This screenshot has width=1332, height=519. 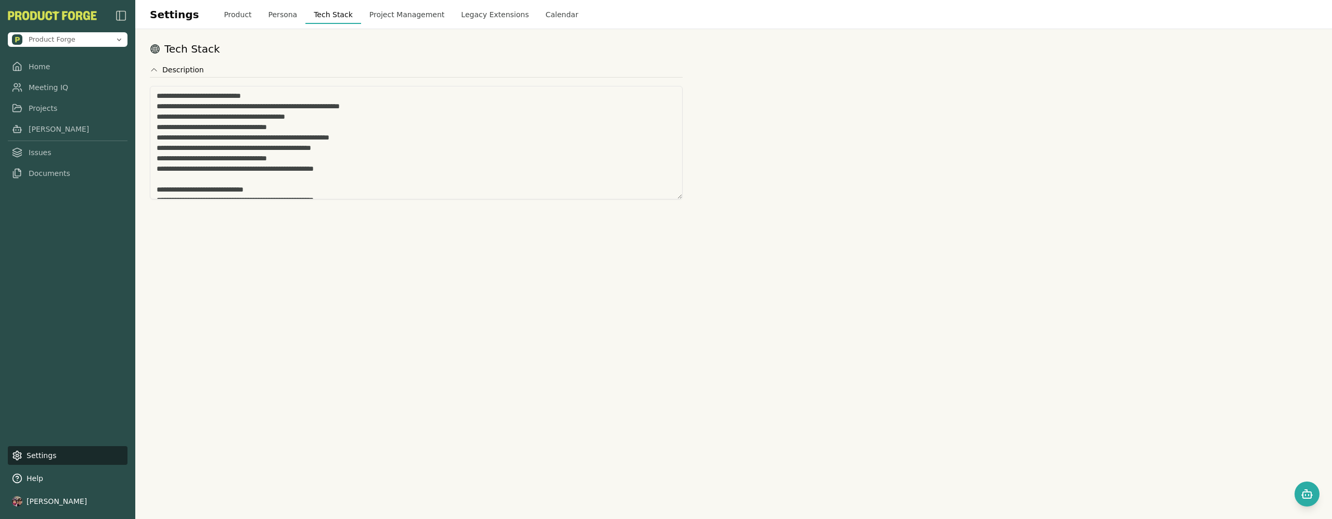 I want to click on button: PF-Logo, so click(x=52, y=16).